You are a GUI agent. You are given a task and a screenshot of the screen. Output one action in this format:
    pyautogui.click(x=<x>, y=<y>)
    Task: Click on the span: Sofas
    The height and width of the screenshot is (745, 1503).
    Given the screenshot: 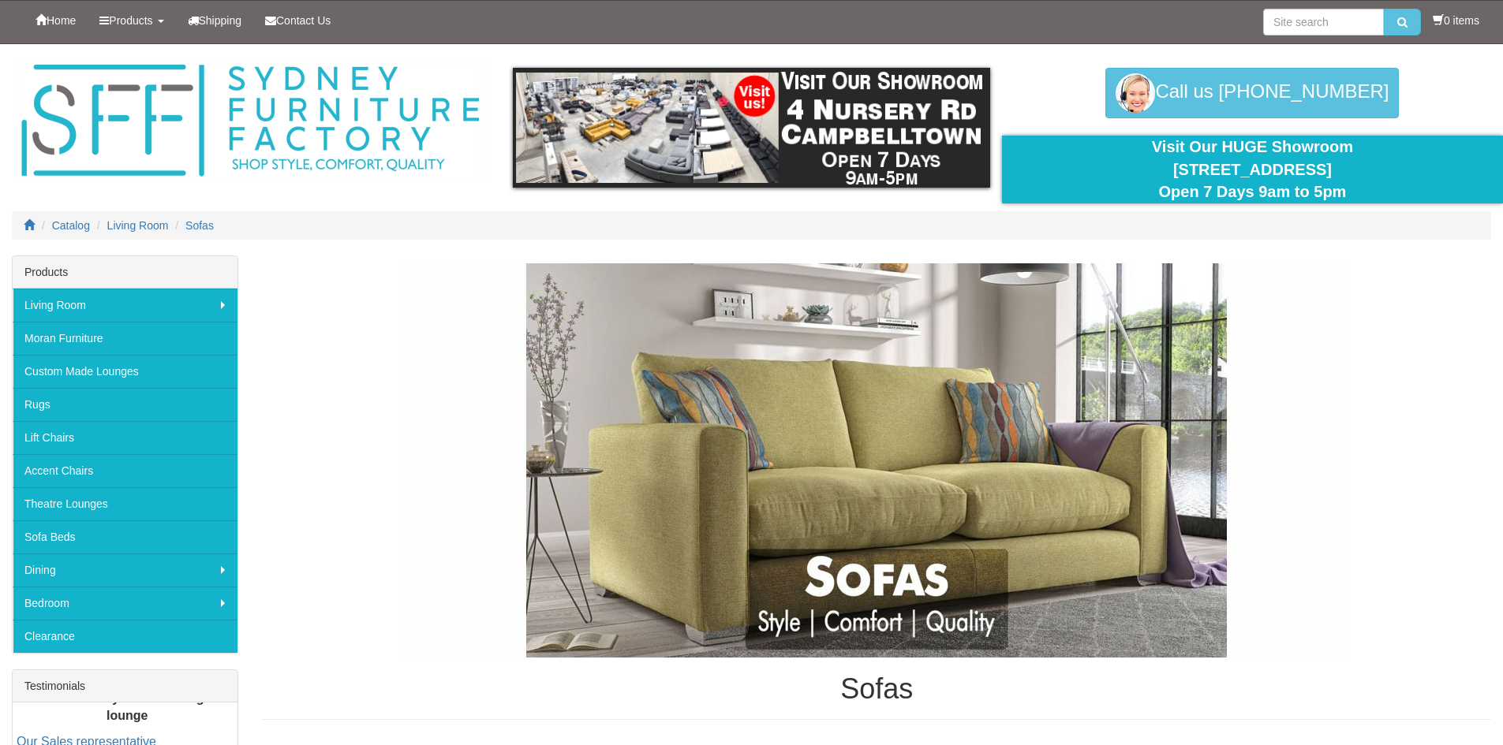 What is the action you would take?
    pyautogui.click(x=200, y=226)
    